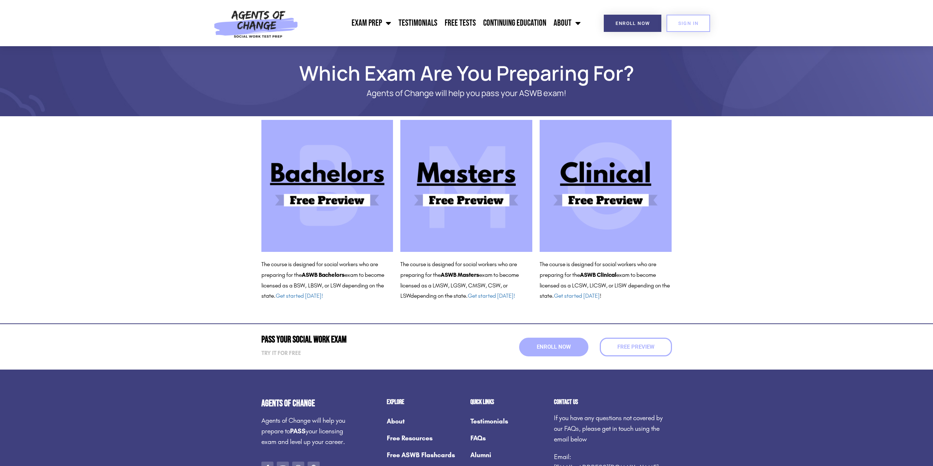 The image size is (933, 466). Describe the element at coordinates (467, 93) in the screenshot. I see `p: Agents of Change will help you pass your ASWB exam!` at that location.